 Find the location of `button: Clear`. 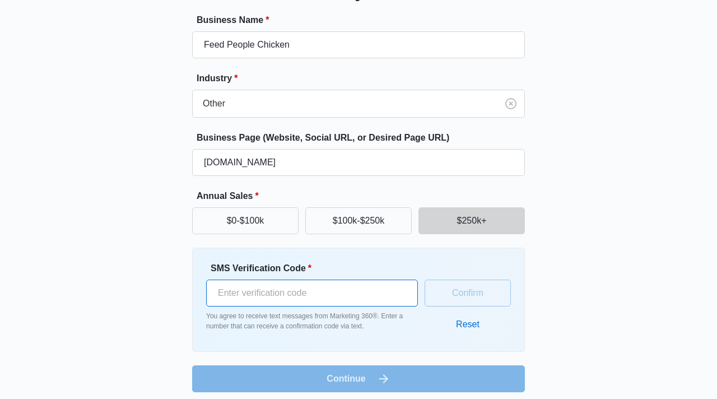

button: Clear is located at coordinates (511, 104).